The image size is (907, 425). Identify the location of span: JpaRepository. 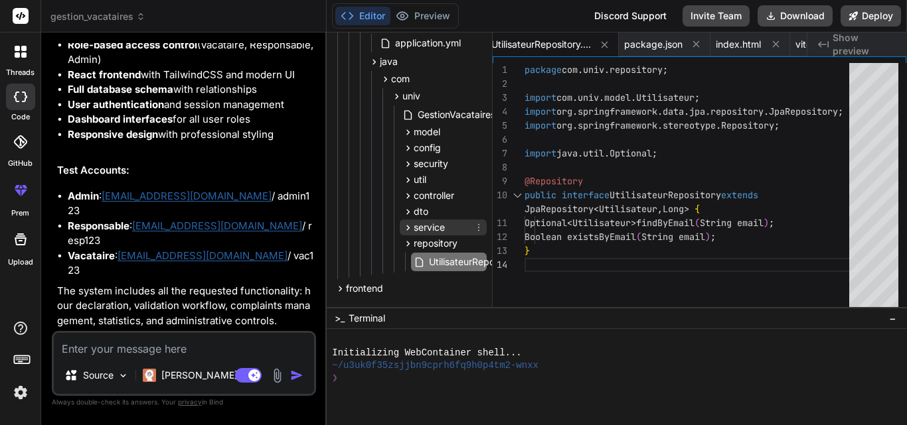
(803, 112).